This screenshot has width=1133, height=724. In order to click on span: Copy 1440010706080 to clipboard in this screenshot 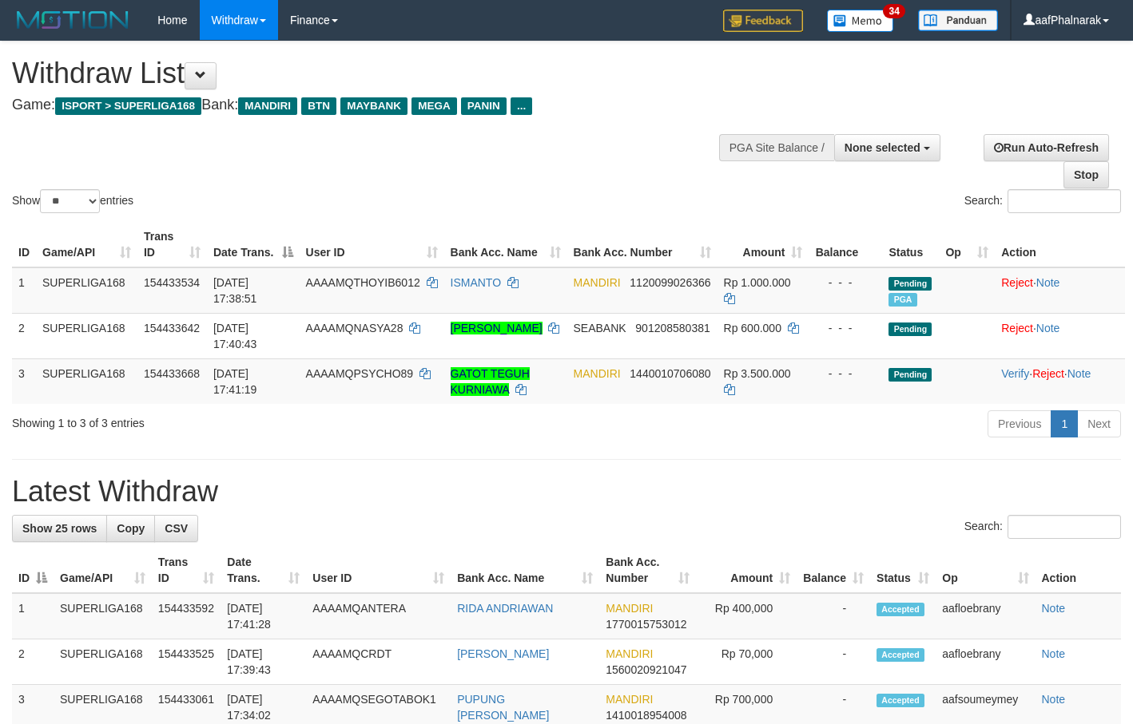, I will do `click(669, 374)`.